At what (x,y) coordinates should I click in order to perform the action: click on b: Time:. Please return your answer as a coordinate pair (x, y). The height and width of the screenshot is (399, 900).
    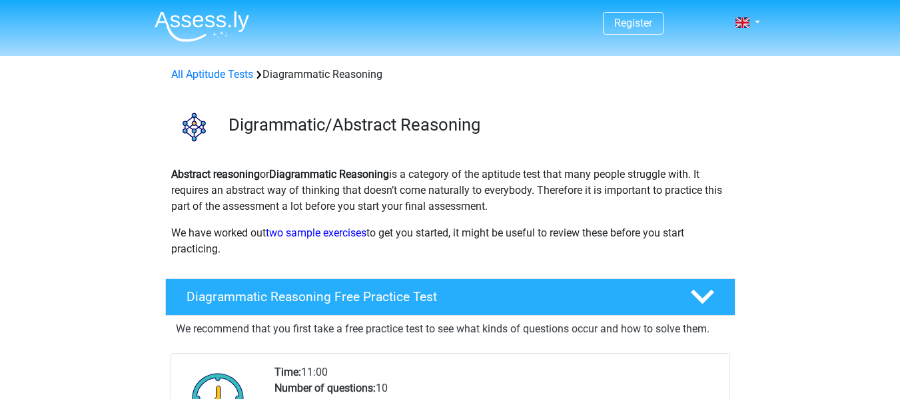
    Looking at the image, I should click on (288, 372).